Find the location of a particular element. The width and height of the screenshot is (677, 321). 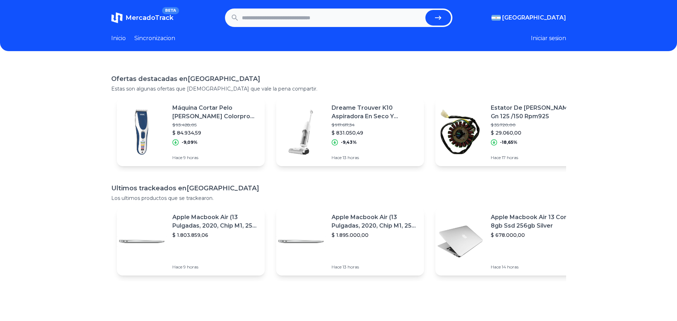

button: Iniciar sesion is located at coordinates (548, 38).